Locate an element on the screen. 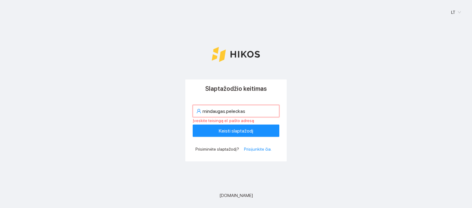 The width and height of the screenshot is (472, 208). span: user is located at coordinates (199, 111).